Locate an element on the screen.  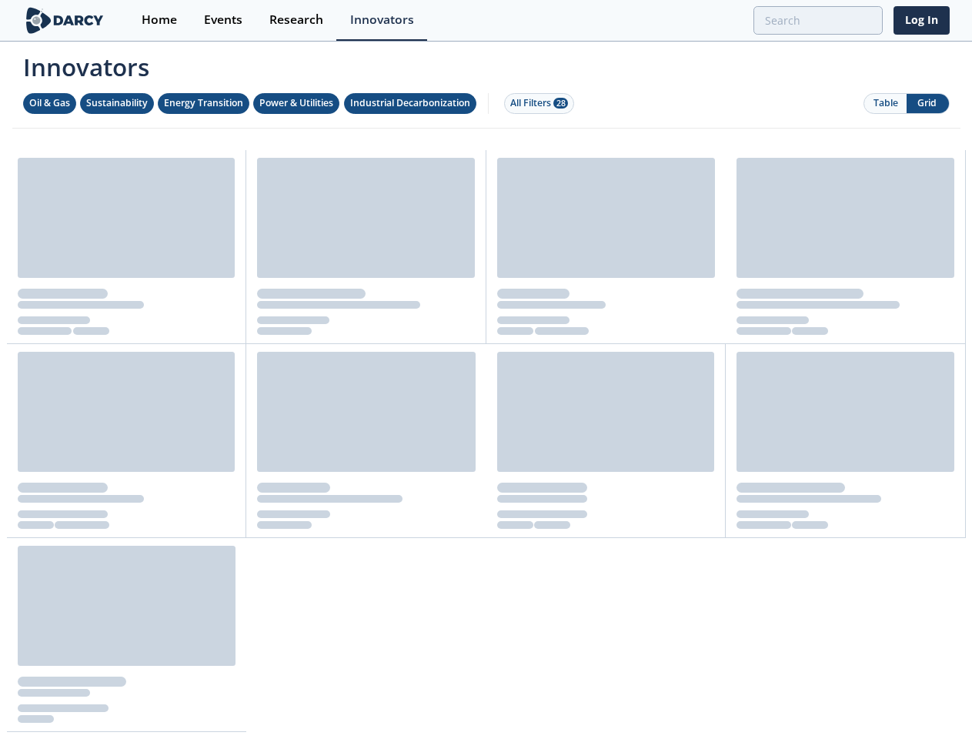
span: 28 is located at coordinates (560, 103).